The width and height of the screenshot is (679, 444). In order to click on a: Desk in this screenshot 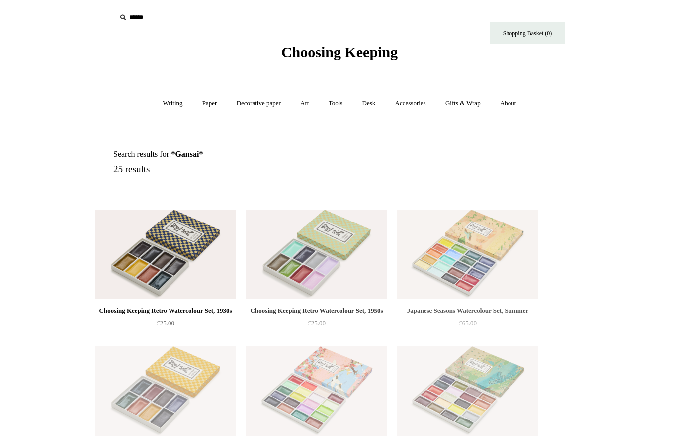, I will do `click(369, 103)`.